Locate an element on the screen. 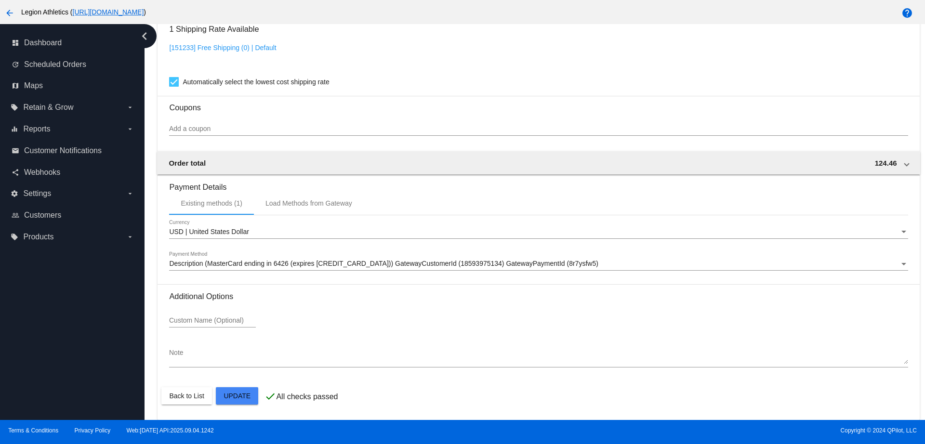  h3: Coupons is located at coordinates (538, 104).